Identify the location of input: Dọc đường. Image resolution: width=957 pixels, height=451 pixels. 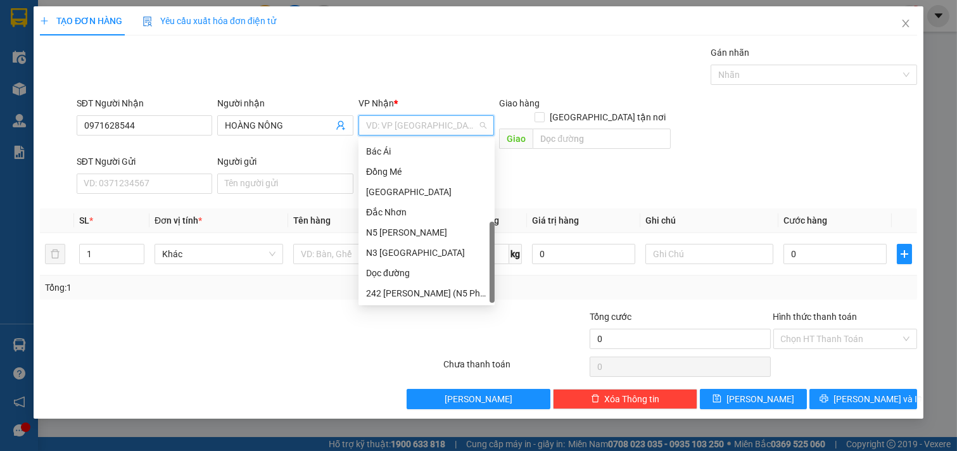
(601, 139).